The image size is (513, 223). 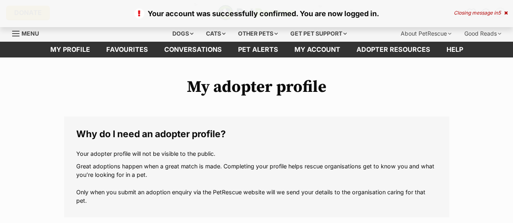 I want to click on a: Adopter resources, so click(x=393, y=49).